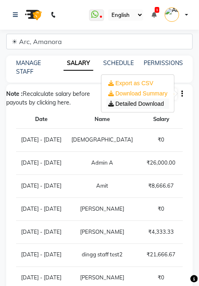 This screenshot has height=286, width=199. What do you see at coordinates (41, 120) in the screenshot?
I see `th: Date` at bounding box center [41, 120].